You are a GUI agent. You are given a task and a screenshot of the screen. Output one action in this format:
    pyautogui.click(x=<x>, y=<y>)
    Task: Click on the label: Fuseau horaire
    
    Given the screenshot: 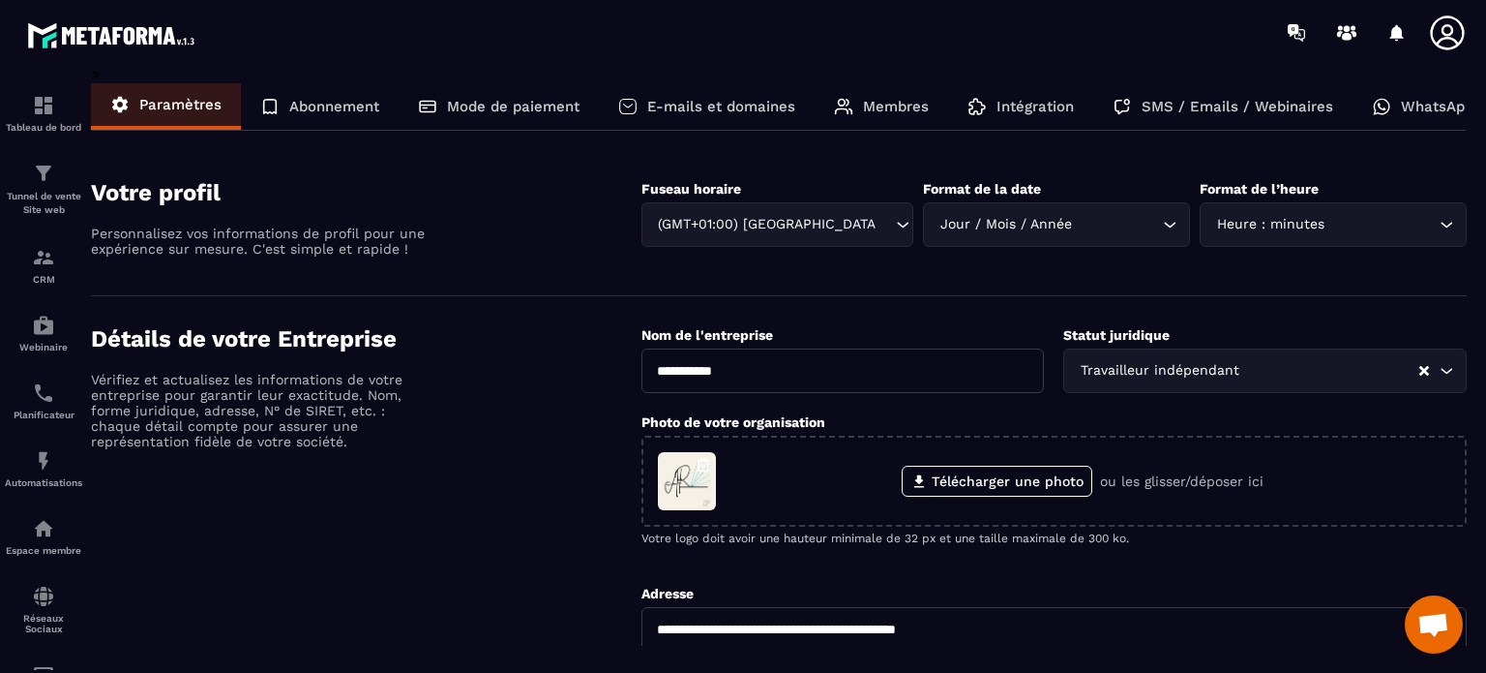 What is the action you would take?
    pyautogui.click(x=691, y=189)
    